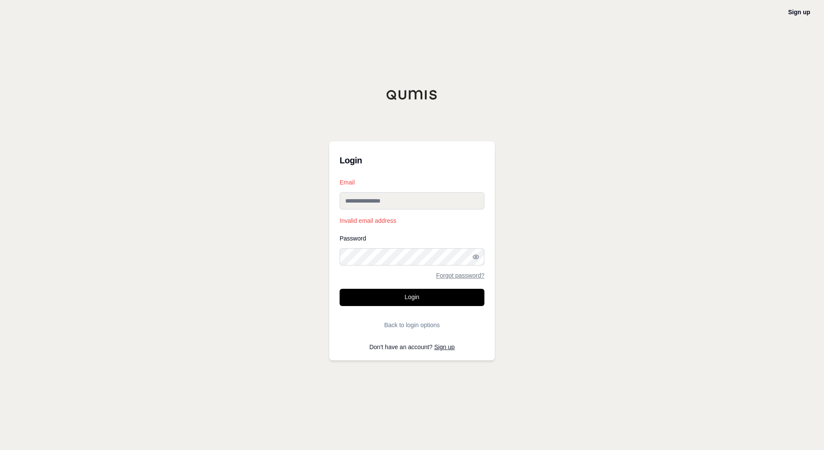  Describe the element at coordinates (412, 95) in the screenshot. I see `img: Qumis` at that location.